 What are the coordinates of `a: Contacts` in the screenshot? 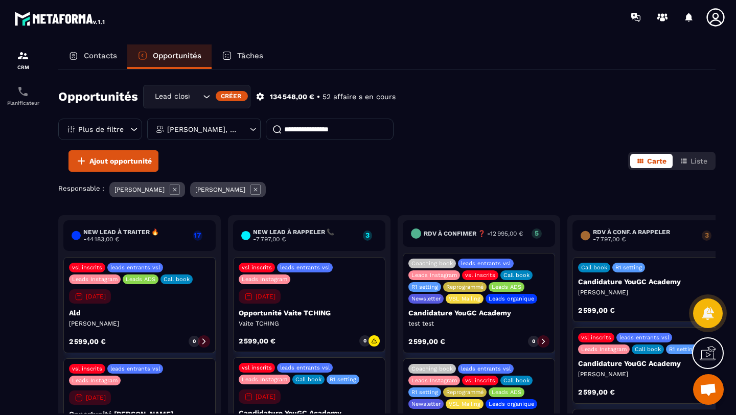 It's located at (93, 57).